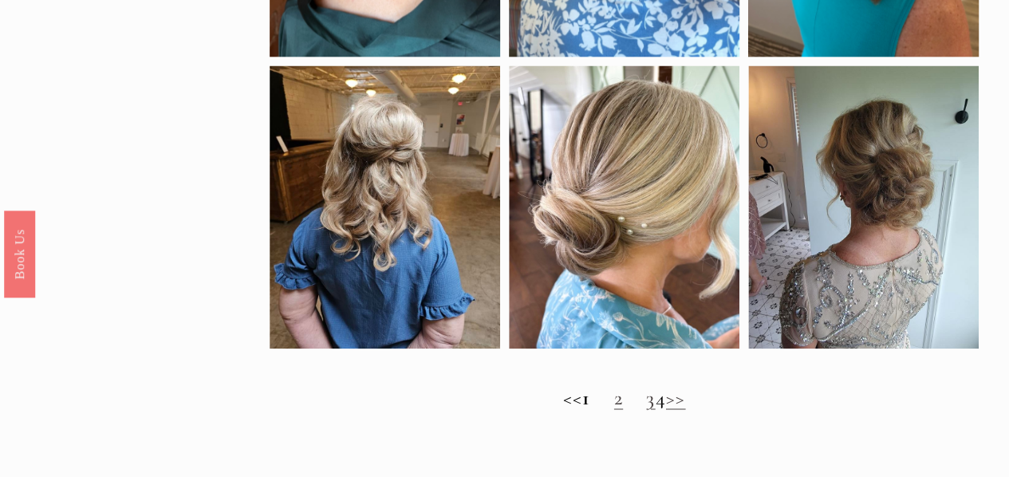 Image resolution: width=1009 pixels, height=477 pixels. I want to click on a: 2, so click(618, 397).